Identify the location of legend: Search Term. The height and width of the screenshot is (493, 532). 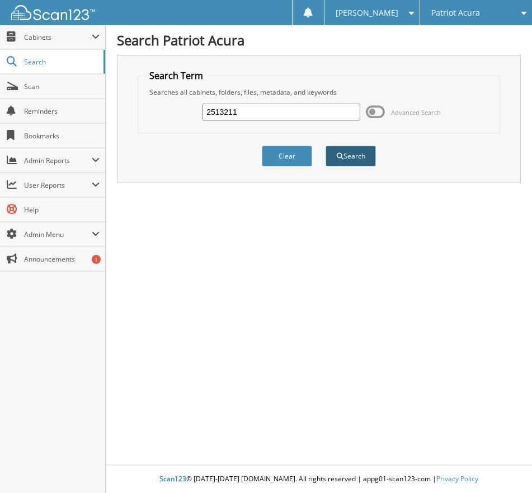
(176, 76).